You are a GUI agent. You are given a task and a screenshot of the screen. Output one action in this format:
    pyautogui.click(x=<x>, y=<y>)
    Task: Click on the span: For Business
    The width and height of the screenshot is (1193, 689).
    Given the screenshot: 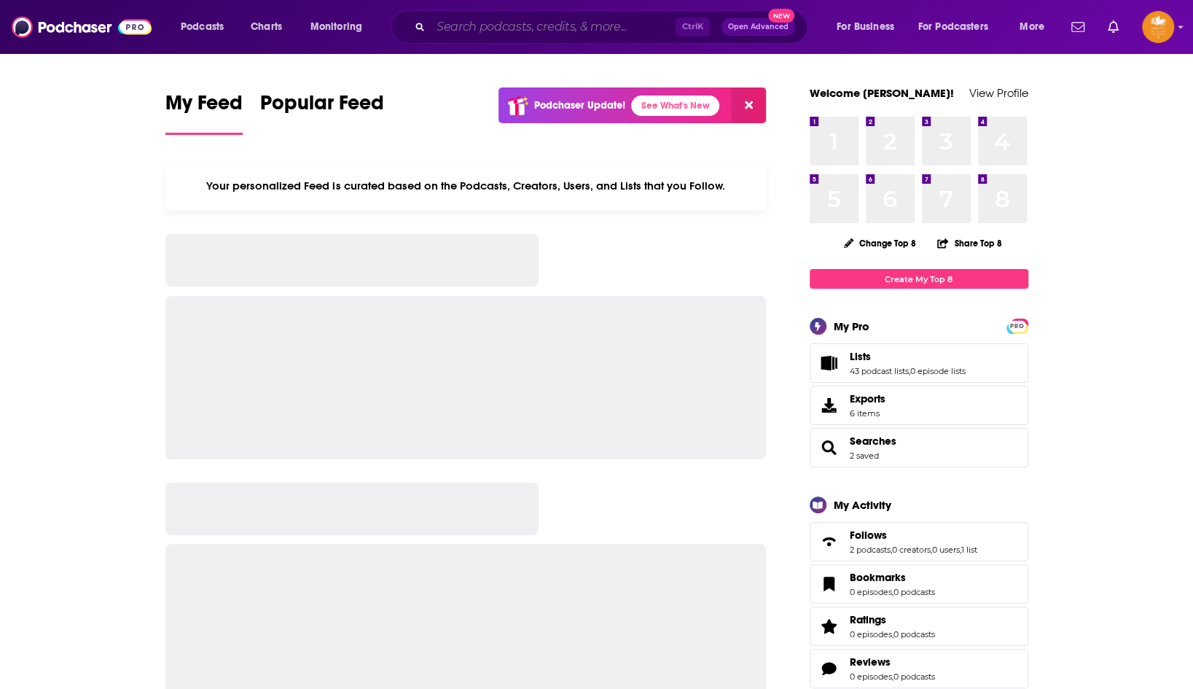 What is the action you would take?
    pyautogui.click(x=865, y=27)
    